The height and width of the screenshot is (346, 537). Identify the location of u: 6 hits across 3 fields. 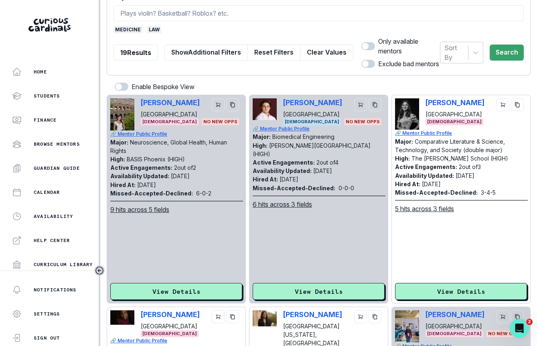
(283, 204).